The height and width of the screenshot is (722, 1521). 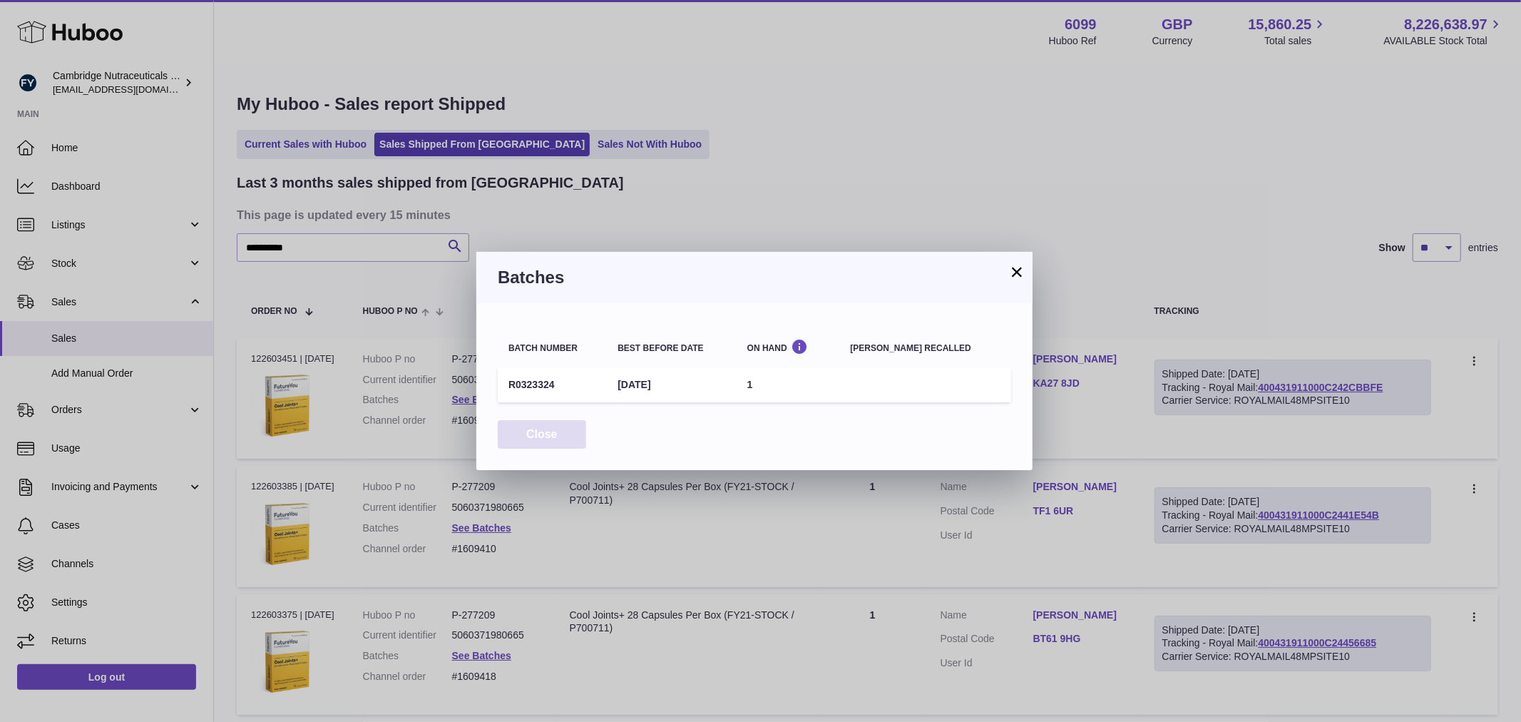 What do you see at coordinates (671, 348) in the screenshot?
I see `div: Best before date` at bounding box center [671, 348].